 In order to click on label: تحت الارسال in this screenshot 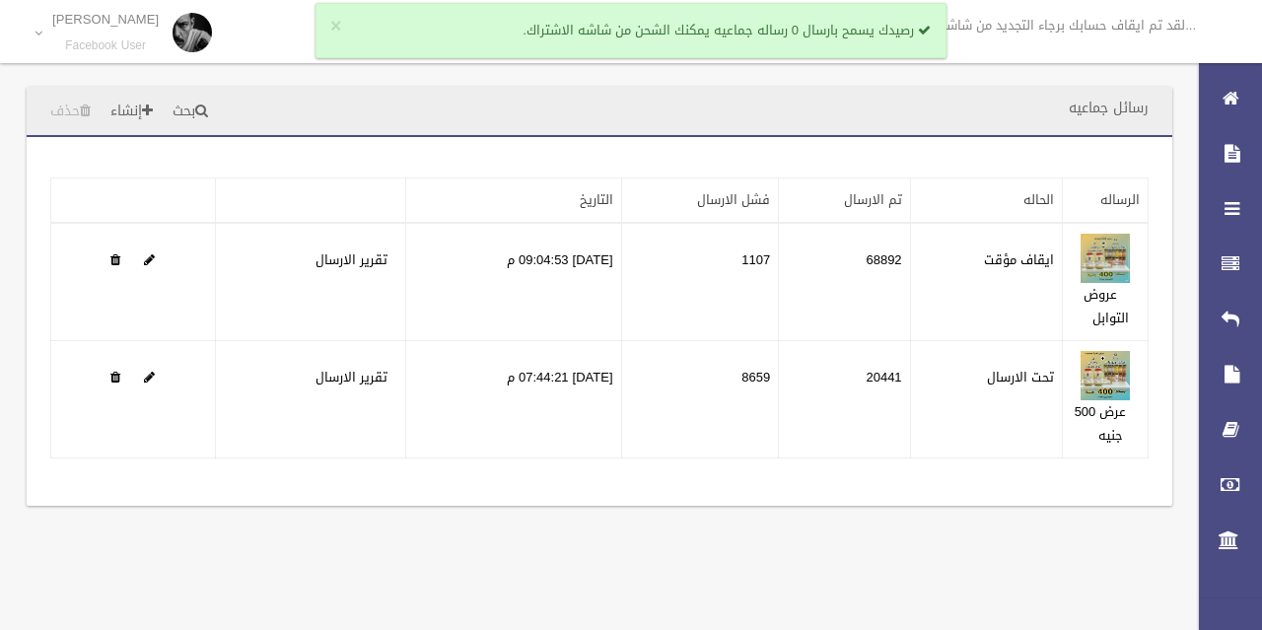, I will do `click(1021, 378)`.